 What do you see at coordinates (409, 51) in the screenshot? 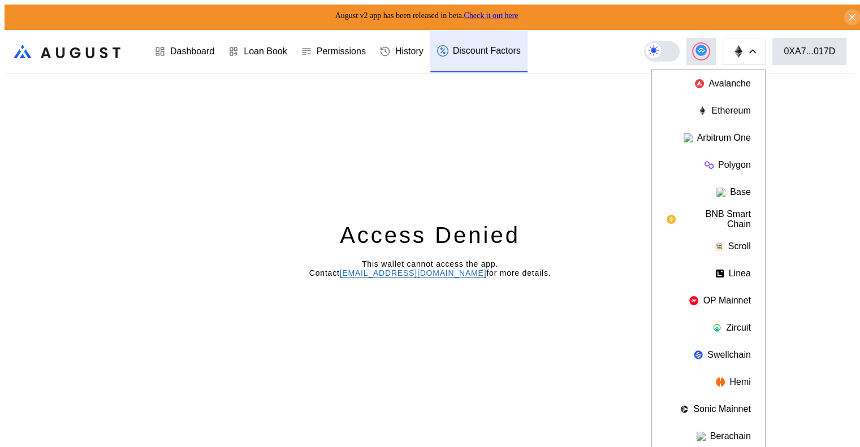
I see `div: History` at bounding box center [409, 51].